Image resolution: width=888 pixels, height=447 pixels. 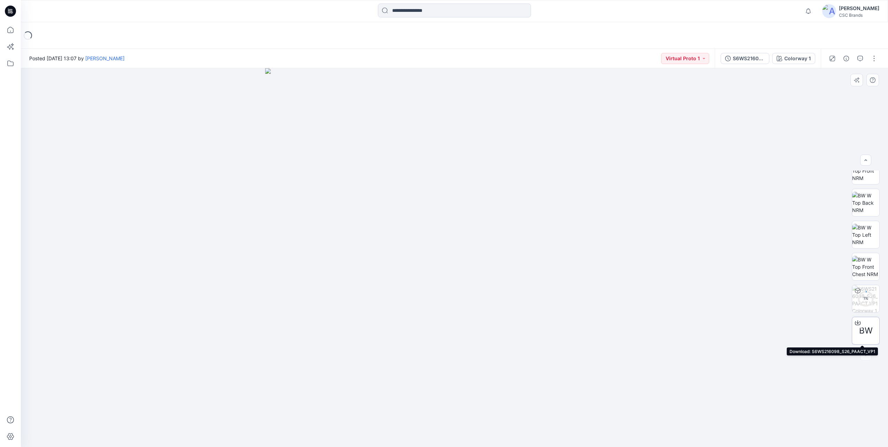 I want to click on span: BW, so click(x=866, y=331).